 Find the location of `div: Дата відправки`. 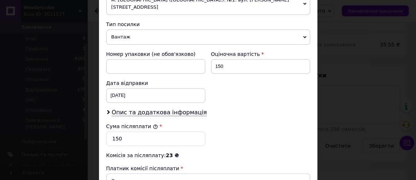

div: Дата відправки is located at coordinates (156, 83).